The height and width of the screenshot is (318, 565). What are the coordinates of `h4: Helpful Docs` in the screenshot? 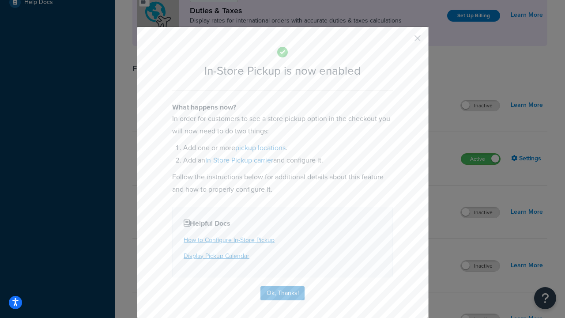 It's located at (283, 223).